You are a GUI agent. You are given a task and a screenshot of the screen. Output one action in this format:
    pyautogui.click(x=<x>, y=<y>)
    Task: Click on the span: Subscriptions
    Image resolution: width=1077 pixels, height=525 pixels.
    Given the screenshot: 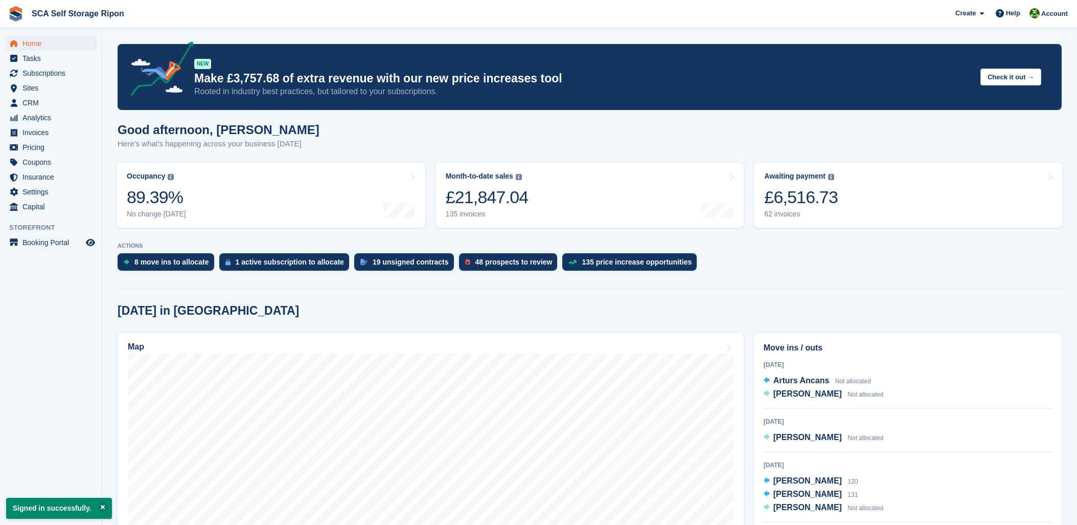 What is the action you would take?
    pyautogui.click(x=53, y=73)
    